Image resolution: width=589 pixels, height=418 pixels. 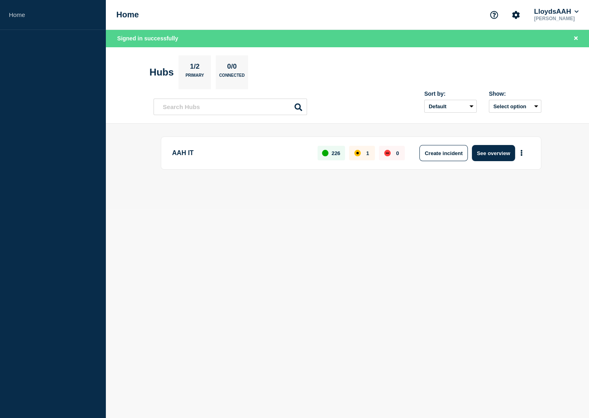 What do you see at coordinates (147, 38) in the screenshot?
I see `span: Signed in successfully` at bounding box center [147, 38].